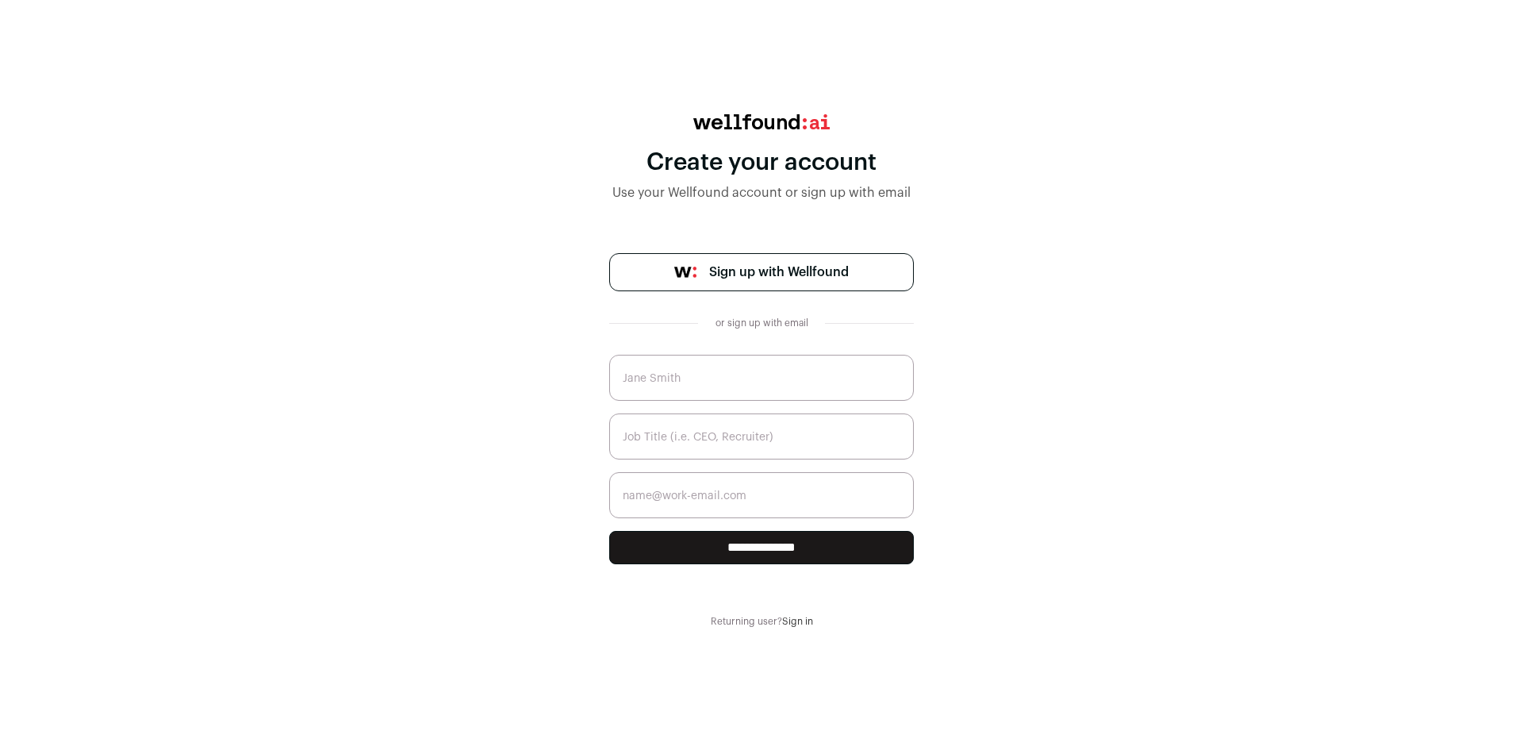  I want to click on input: Job Title (i.e. CEO, Recruiter), so click(762, 436).